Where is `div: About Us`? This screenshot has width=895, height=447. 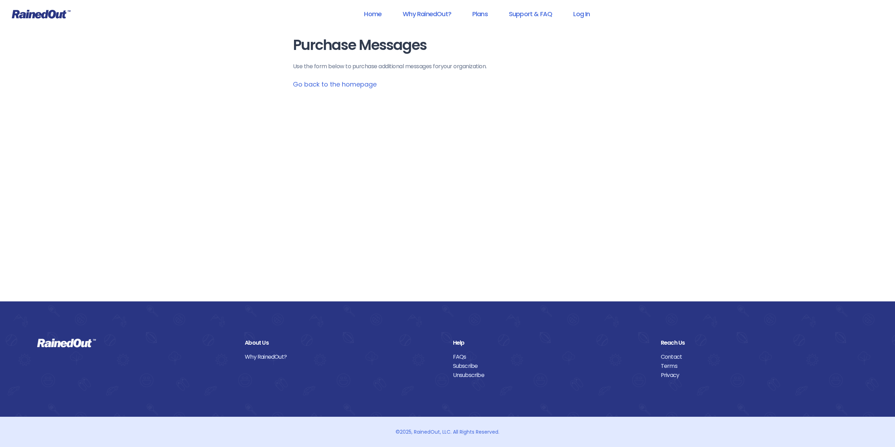
div: About Us is located at coordinates (343, 343).